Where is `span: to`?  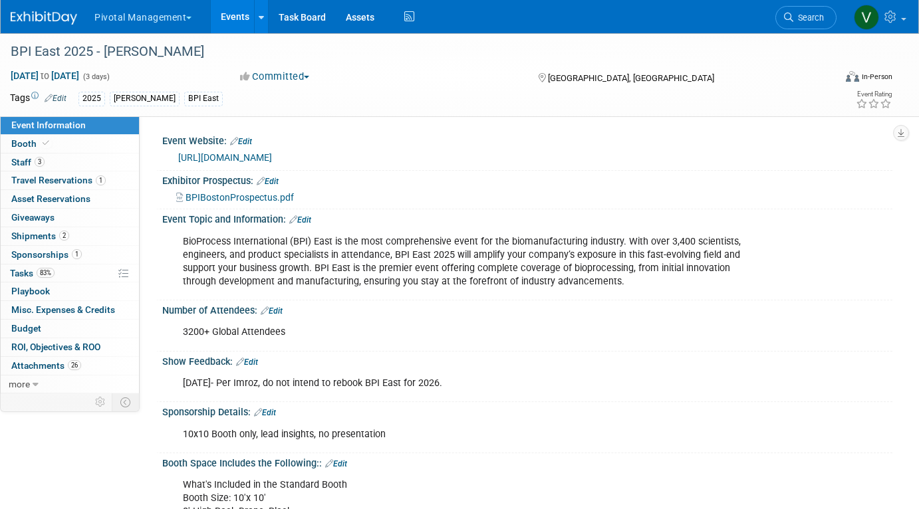 span: to is located at coordinates (45, 76).